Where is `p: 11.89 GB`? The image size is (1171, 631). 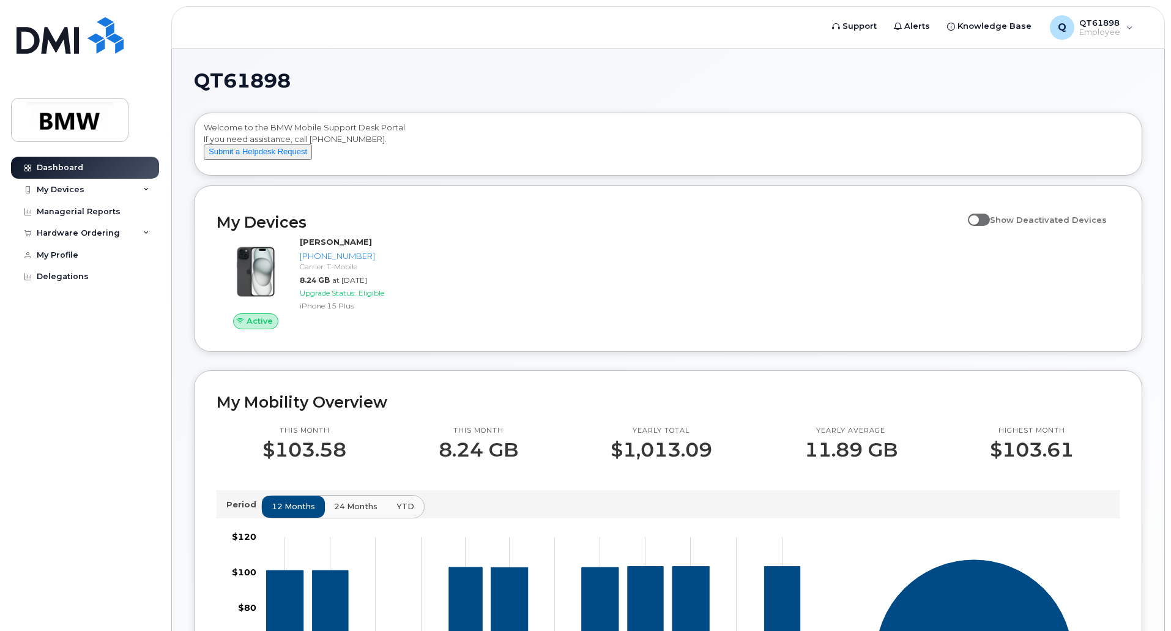
p: 11.89 GB is located at coordinates (851, 450).